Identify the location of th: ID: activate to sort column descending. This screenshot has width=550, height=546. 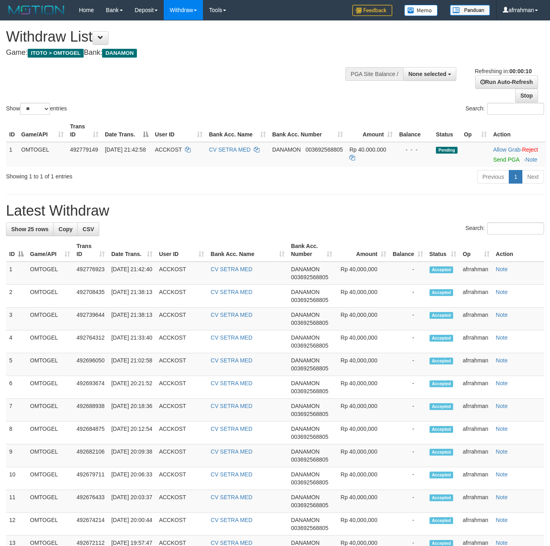
(16, 250).